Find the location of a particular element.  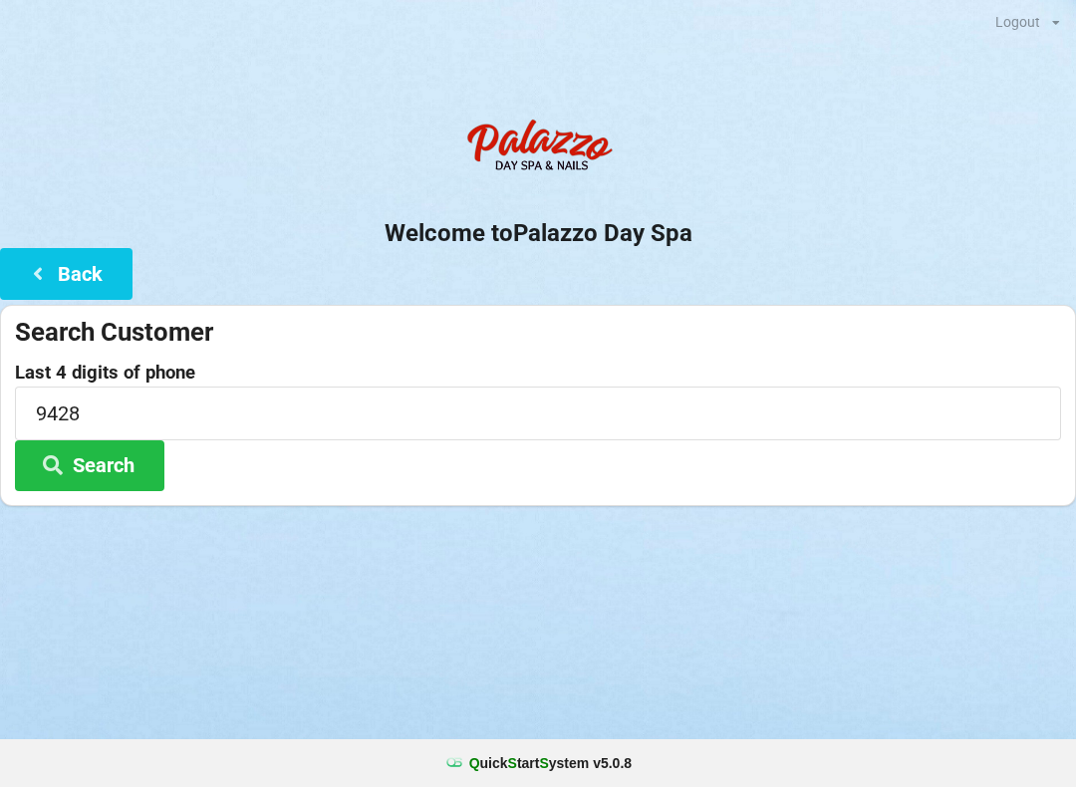

img: favicon.ico is located at coordinates (454, 763).